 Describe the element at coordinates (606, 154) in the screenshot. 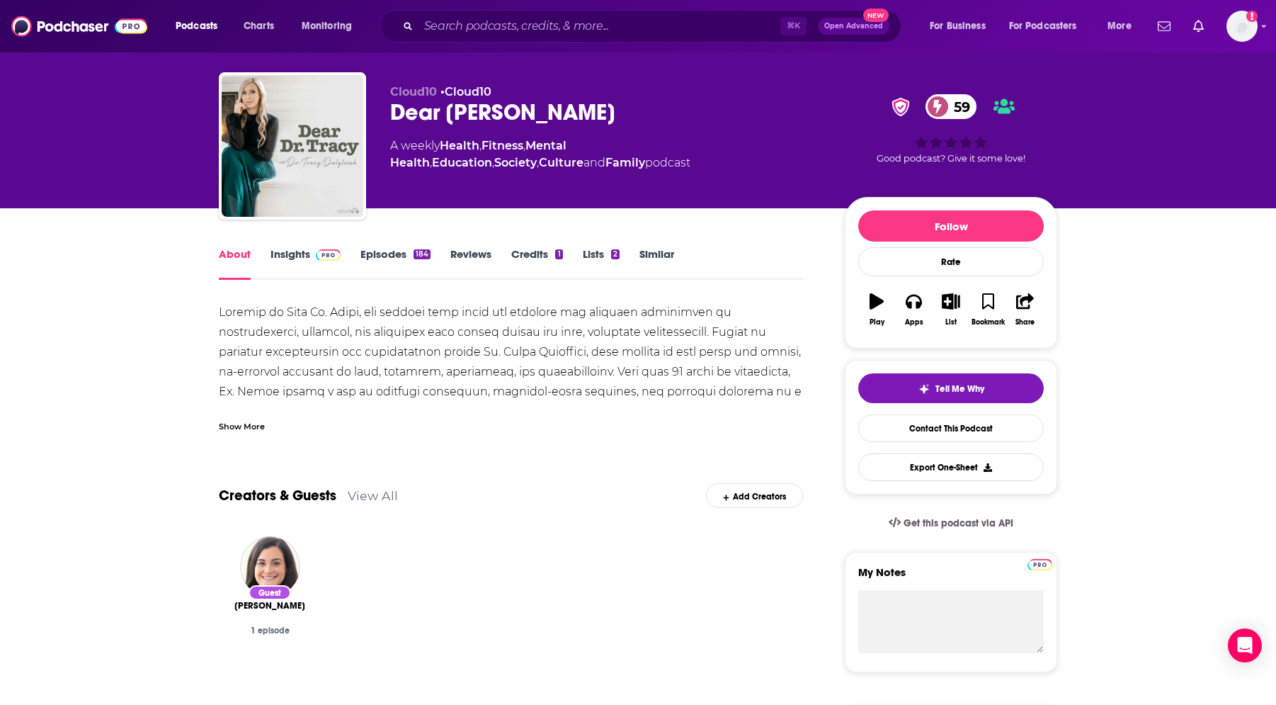

I see `div: A weekly podcast` at that location.